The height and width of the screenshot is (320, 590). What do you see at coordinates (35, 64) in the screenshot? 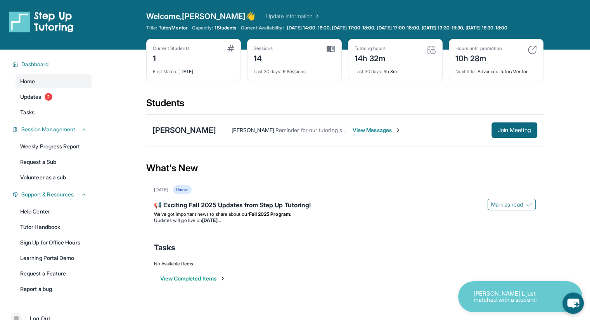
I see `span: Dashboard` at bounding box center [35, 64].